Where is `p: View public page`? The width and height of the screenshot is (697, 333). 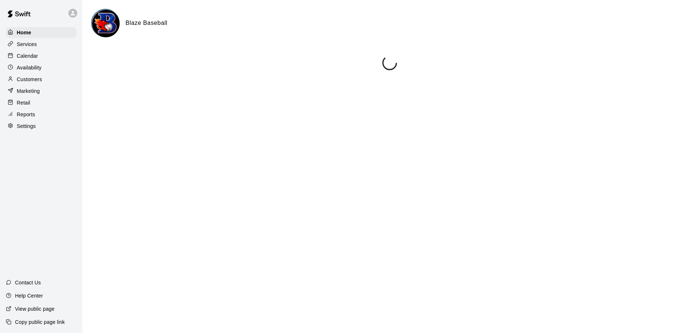
p: View public page is located at coordinates (35, 309).